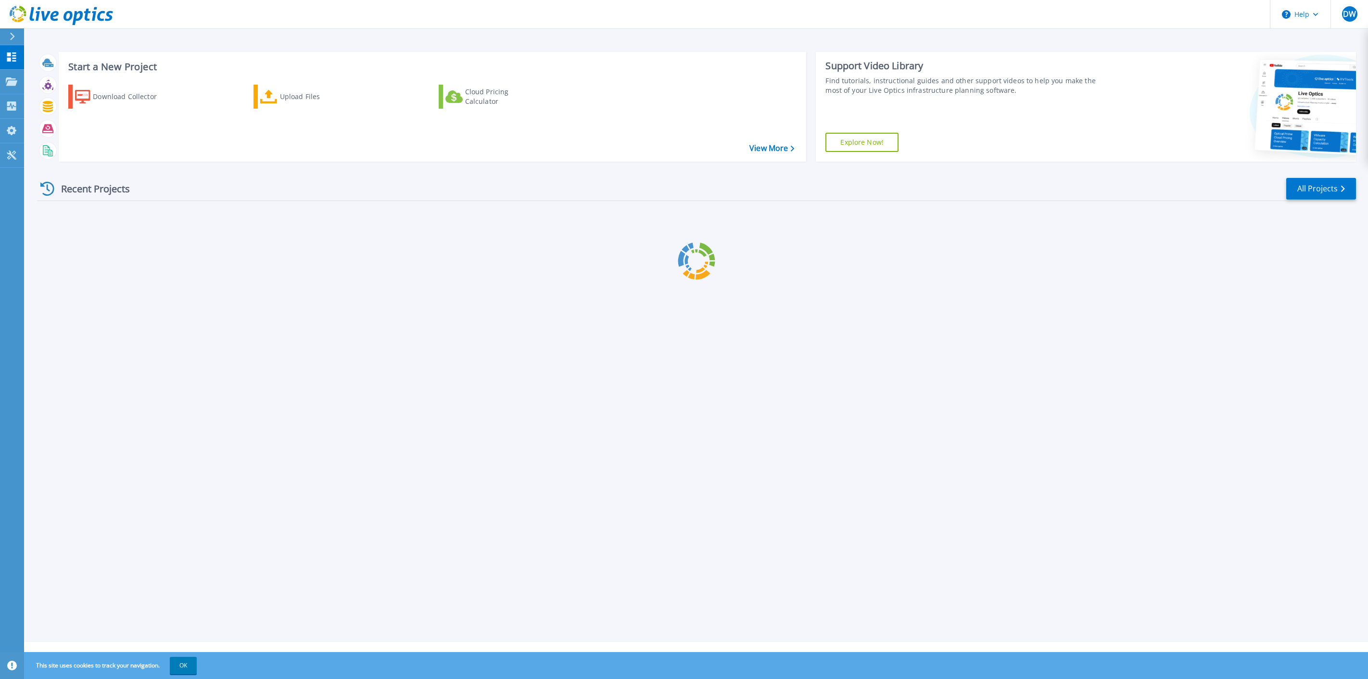  I want to click on a: Upload Files, so click(307, 97).